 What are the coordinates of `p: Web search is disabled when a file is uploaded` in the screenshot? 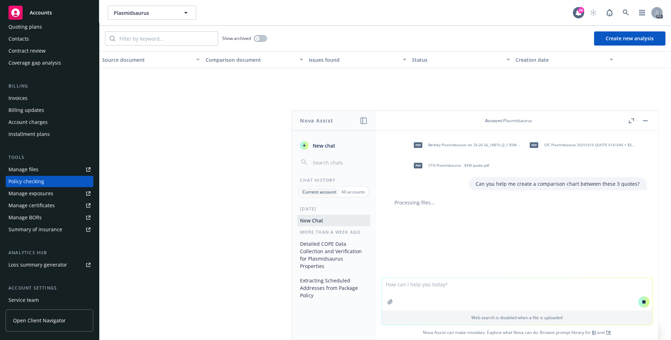 It's located at (517, 318).